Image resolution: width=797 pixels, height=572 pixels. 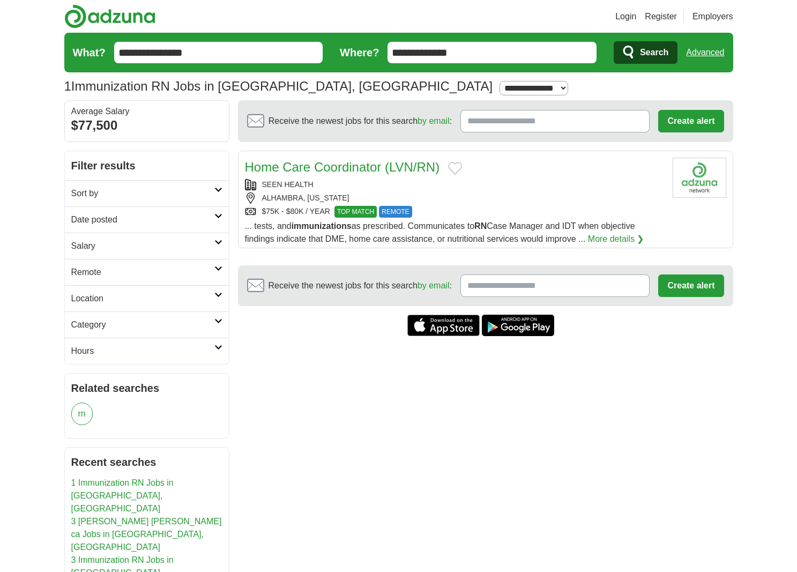 What do you see at coordinates (89, 52) in the screenshot?
I see `label: What?` at bounding box center [89, 52].